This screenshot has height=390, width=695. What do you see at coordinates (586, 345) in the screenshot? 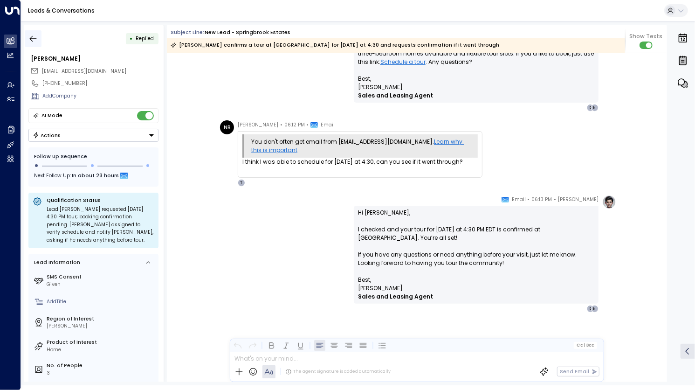
I see `button: Cc|Bcc` at bounding box center [586, 345].